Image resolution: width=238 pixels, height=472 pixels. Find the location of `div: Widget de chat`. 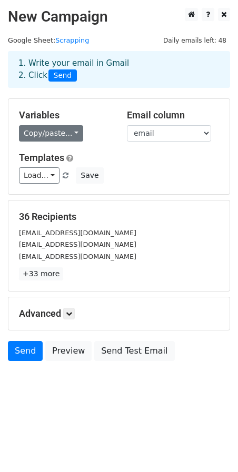

div: Widget de chat is located at coordinates (212, 447).